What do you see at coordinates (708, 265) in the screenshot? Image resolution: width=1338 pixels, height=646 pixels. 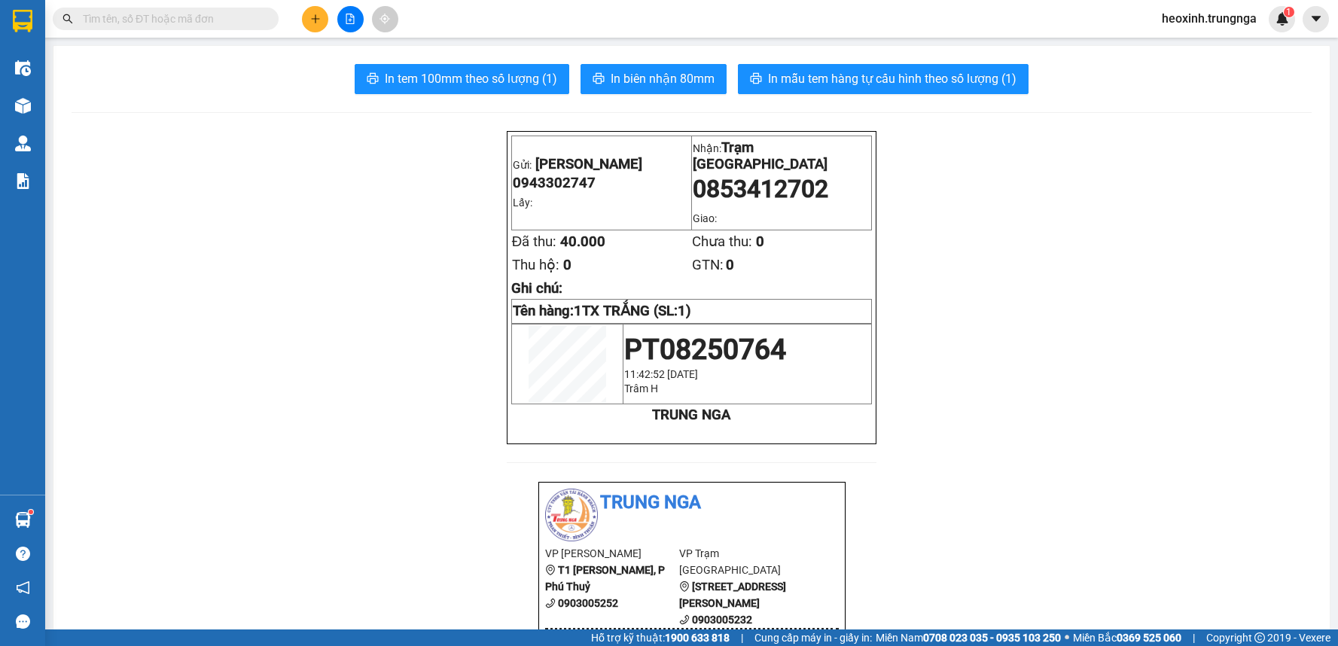 I see `span: GTN:` at bounding box center [708, 265].